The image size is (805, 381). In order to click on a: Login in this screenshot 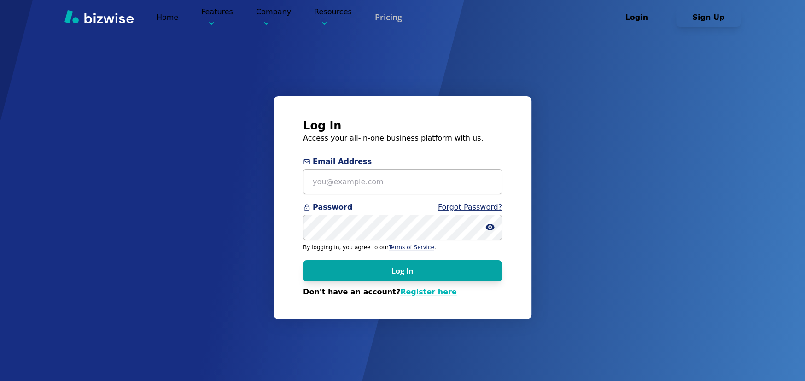, I will do `click(640, 17)`.